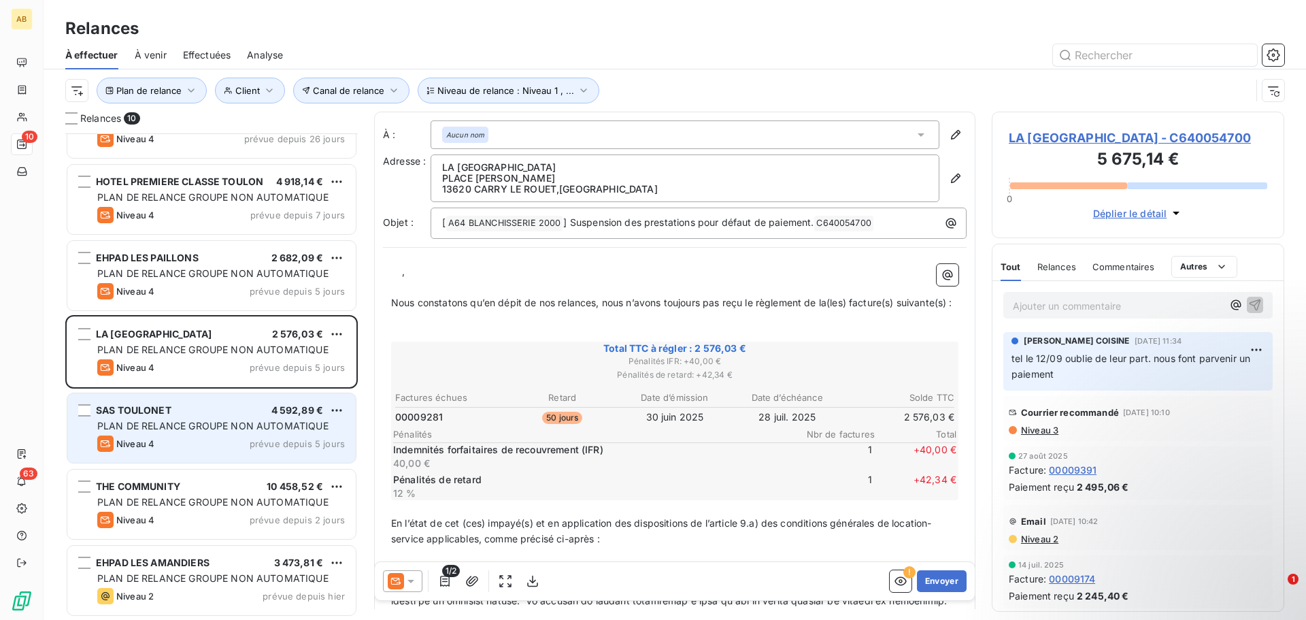 The height and width of the screenshot is (620, 1306). What do you see at coordinates (1039, 430) in the screenshot?
I see `span: Niveau 3` at bounding box center [1039, 430].